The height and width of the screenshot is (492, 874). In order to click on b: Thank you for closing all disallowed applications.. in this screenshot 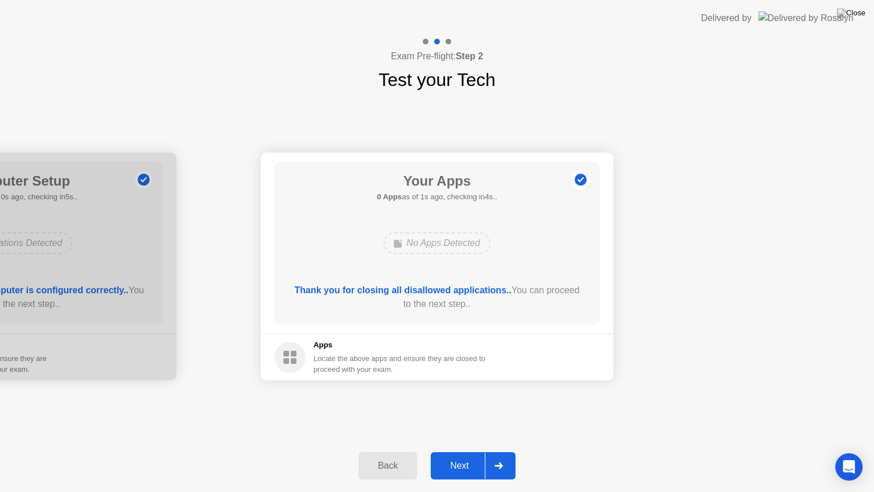, I will do `click(403, 290)`.